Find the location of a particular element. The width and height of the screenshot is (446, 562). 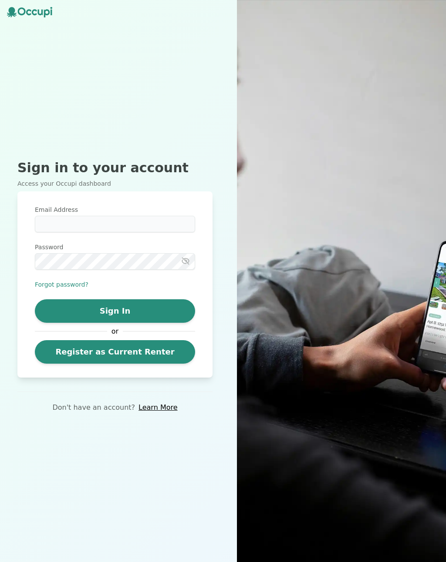

a: Learn More is located at coordinates (158, 408).